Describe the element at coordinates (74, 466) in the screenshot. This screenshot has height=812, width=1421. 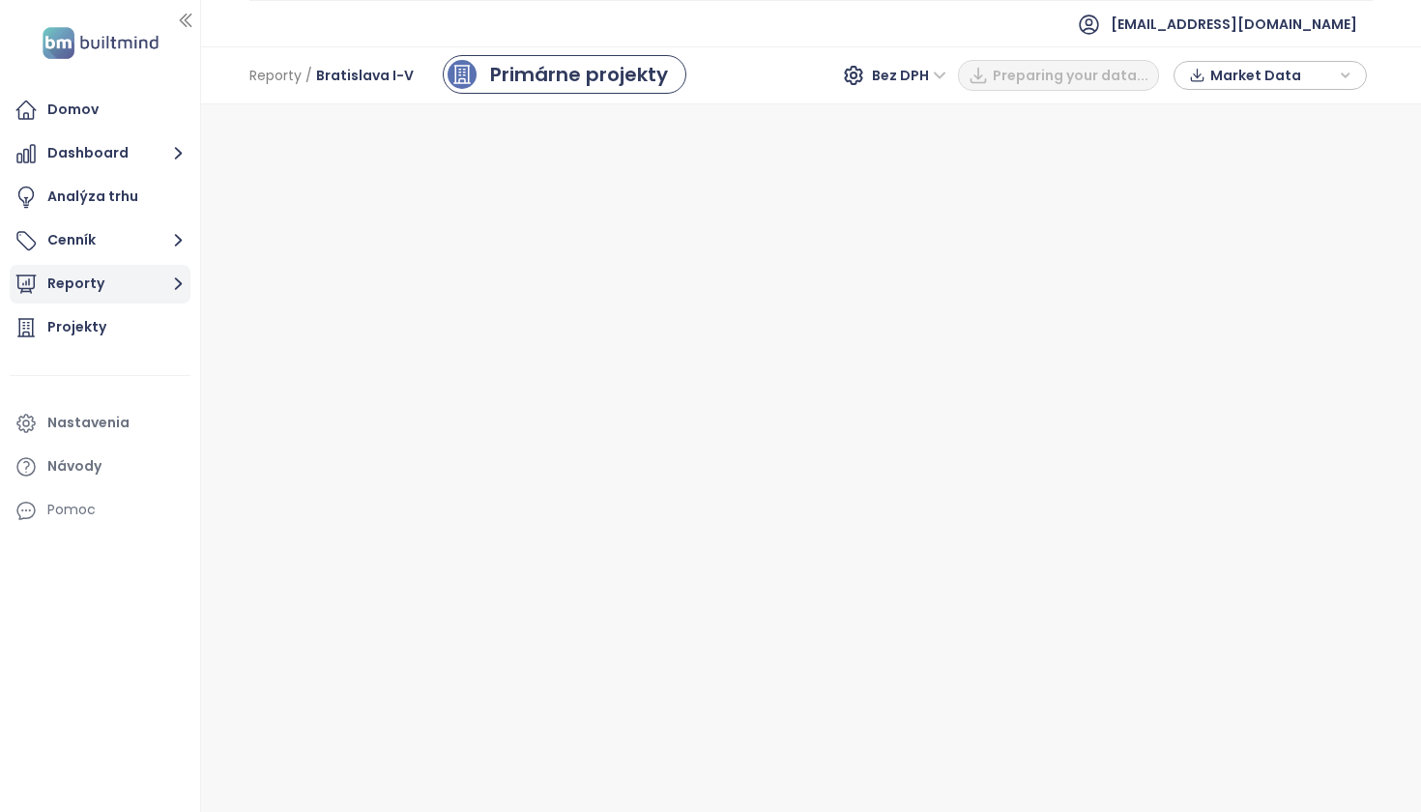
I see `div: Návody` at that location.